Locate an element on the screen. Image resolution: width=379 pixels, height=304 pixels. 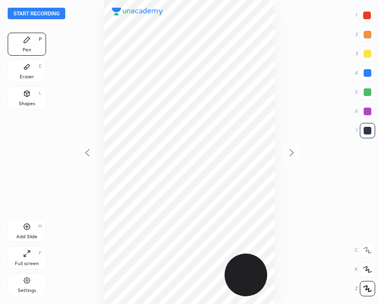
div: 4 is located at coordinates (365, 73).